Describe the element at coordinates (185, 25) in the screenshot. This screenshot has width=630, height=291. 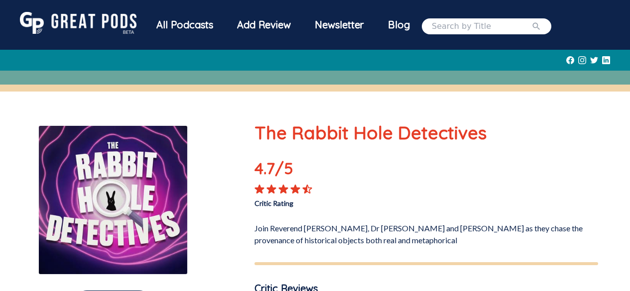
I see `div: All Podcasts` at that location.